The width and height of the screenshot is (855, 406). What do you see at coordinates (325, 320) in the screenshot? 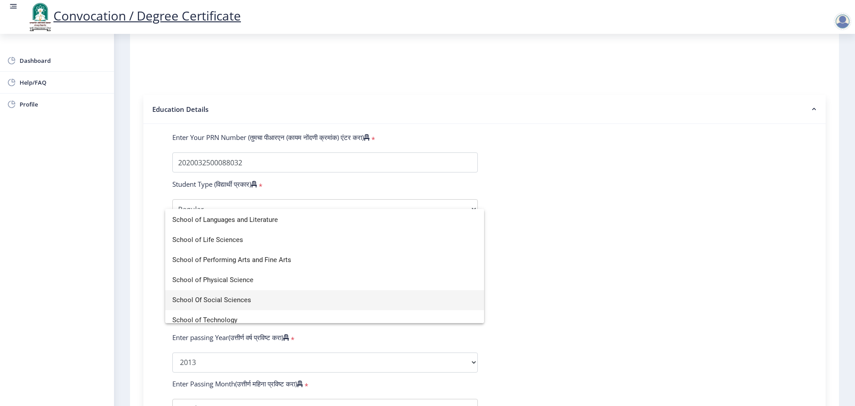
I see `span: School of Technology` at bounding box center [325, 320].